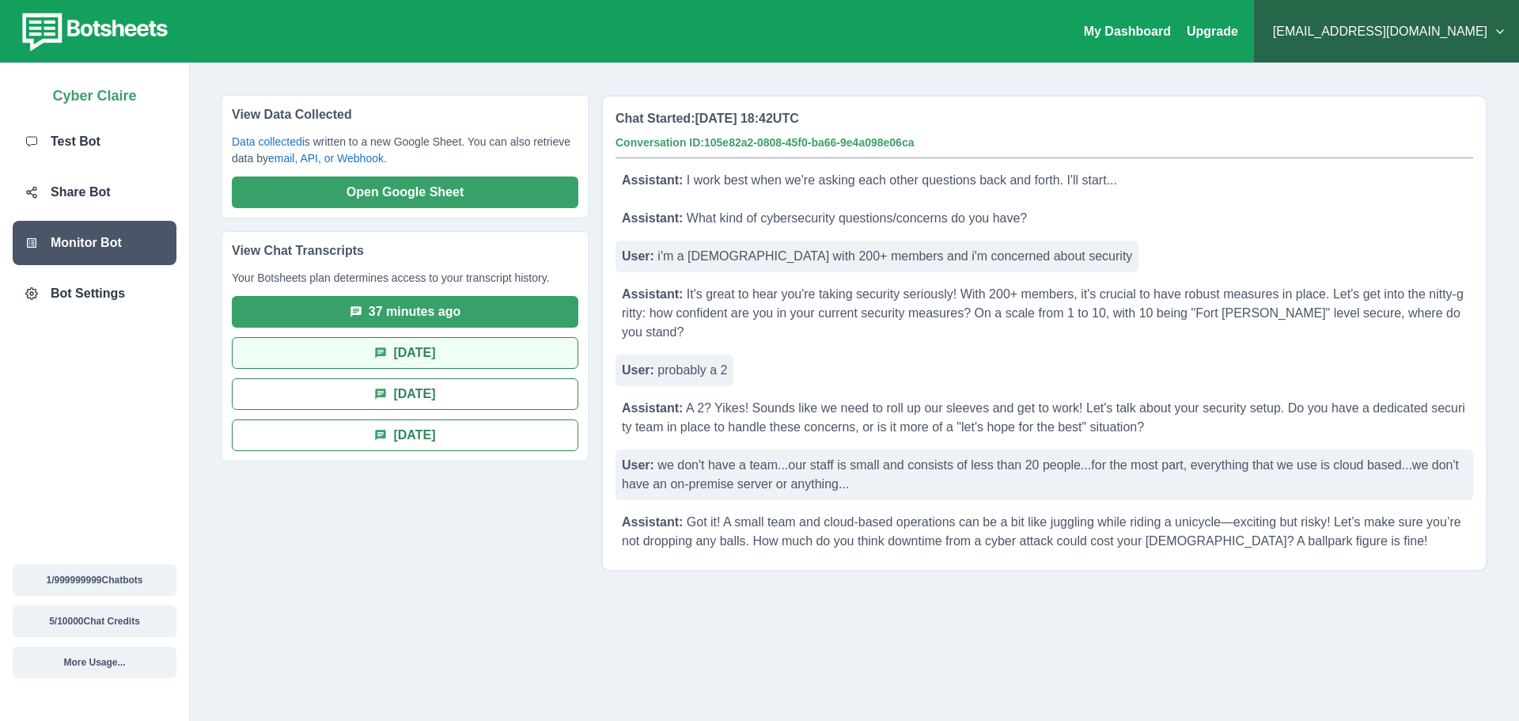 The height and width of the screenshot is (721, 1519). Describe the element at coordinates (94, 621) in the screenshot. I see `button: 5/10000Chat Credits` at that location.